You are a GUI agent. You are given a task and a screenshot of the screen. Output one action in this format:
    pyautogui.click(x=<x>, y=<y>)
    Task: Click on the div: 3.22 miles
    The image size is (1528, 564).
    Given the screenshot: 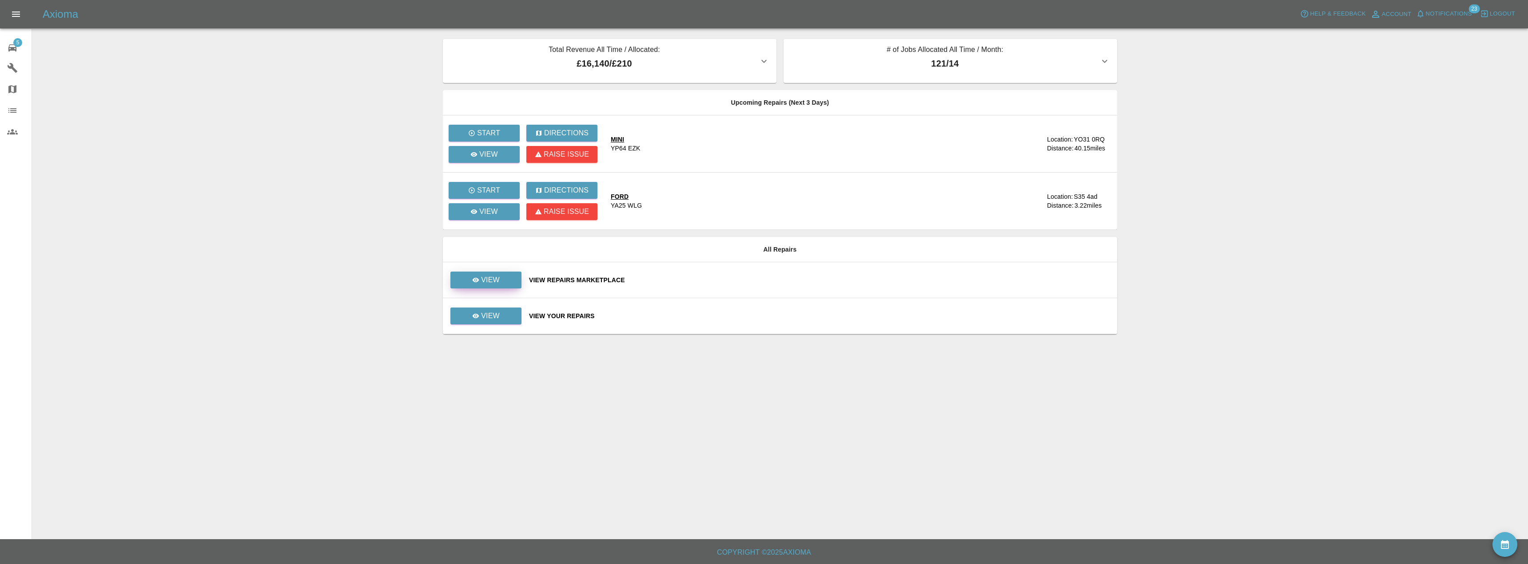 What is the action you would take?
    pyautogui.click(x=1092, y=206)
    